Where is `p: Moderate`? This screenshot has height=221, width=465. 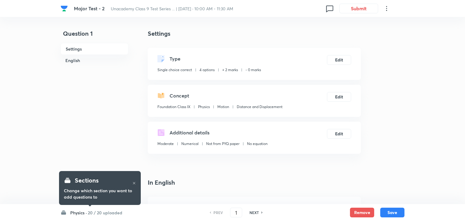 p: Moderate is located at coordinates (165, 144).